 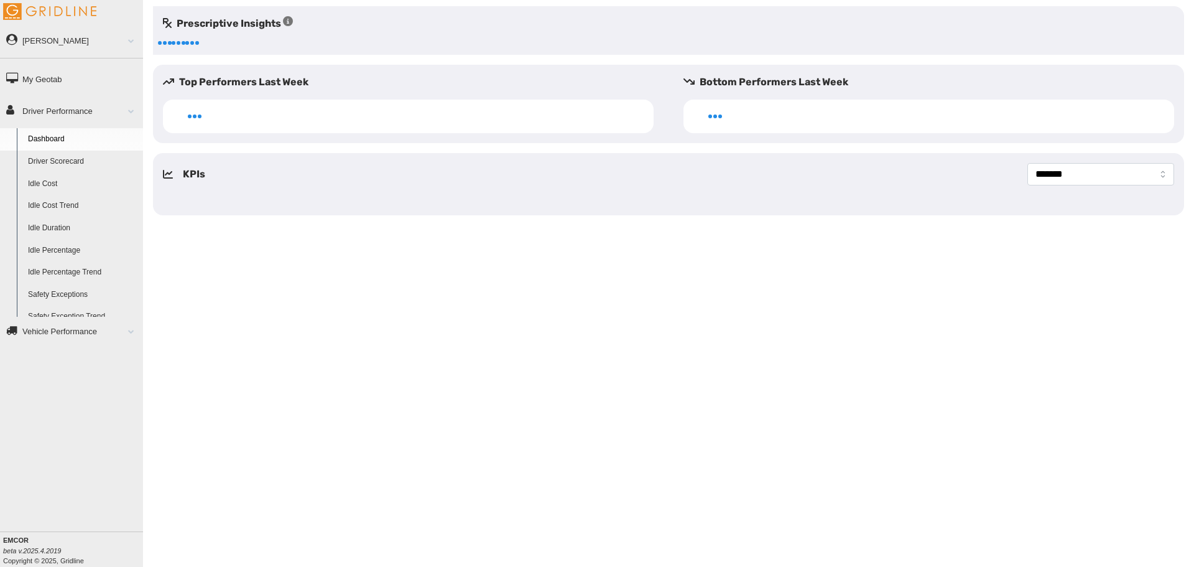 What do you see at coordinates (228, 24) in the screenshot?
I see `h5: Prescriptive Insights` at bounding box center [228, 24].